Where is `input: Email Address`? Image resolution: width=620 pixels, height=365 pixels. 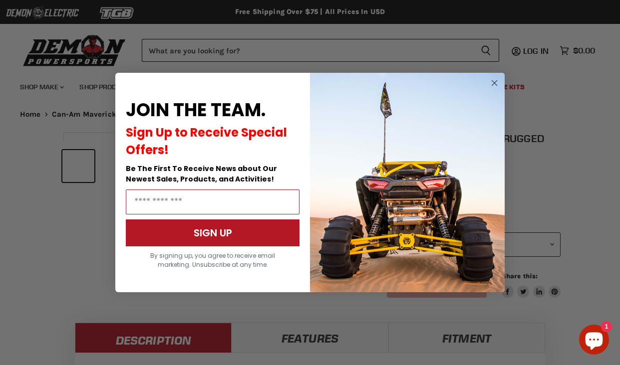 input: Email Address is located at coordinates (213, 202).